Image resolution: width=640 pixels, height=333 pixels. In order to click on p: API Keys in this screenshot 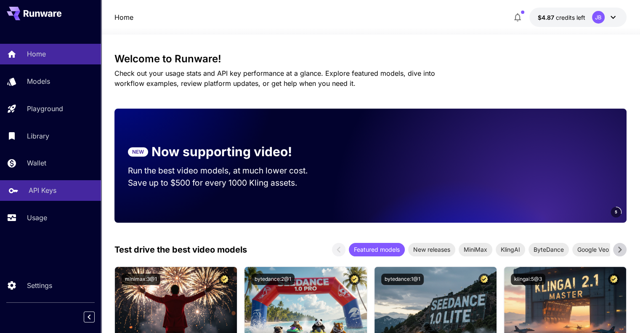, I will do `click(42, 190)`.